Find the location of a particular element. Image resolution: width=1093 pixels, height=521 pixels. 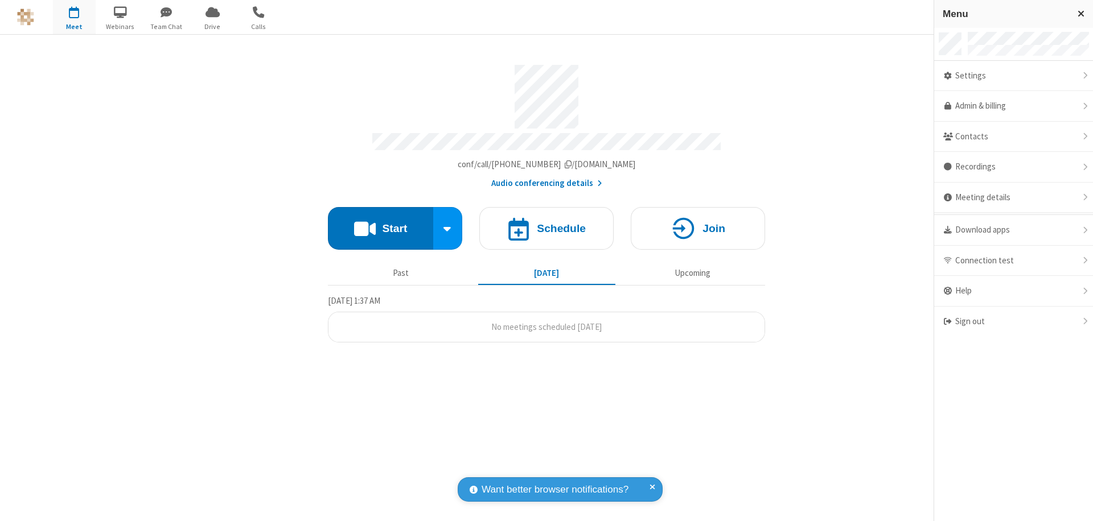

div: Meeting details is located at coordinates (1013, 198).